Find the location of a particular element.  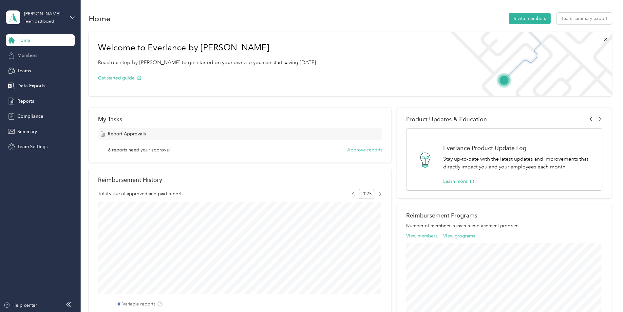

button: Get started guide is located at coordinates (120, 78).